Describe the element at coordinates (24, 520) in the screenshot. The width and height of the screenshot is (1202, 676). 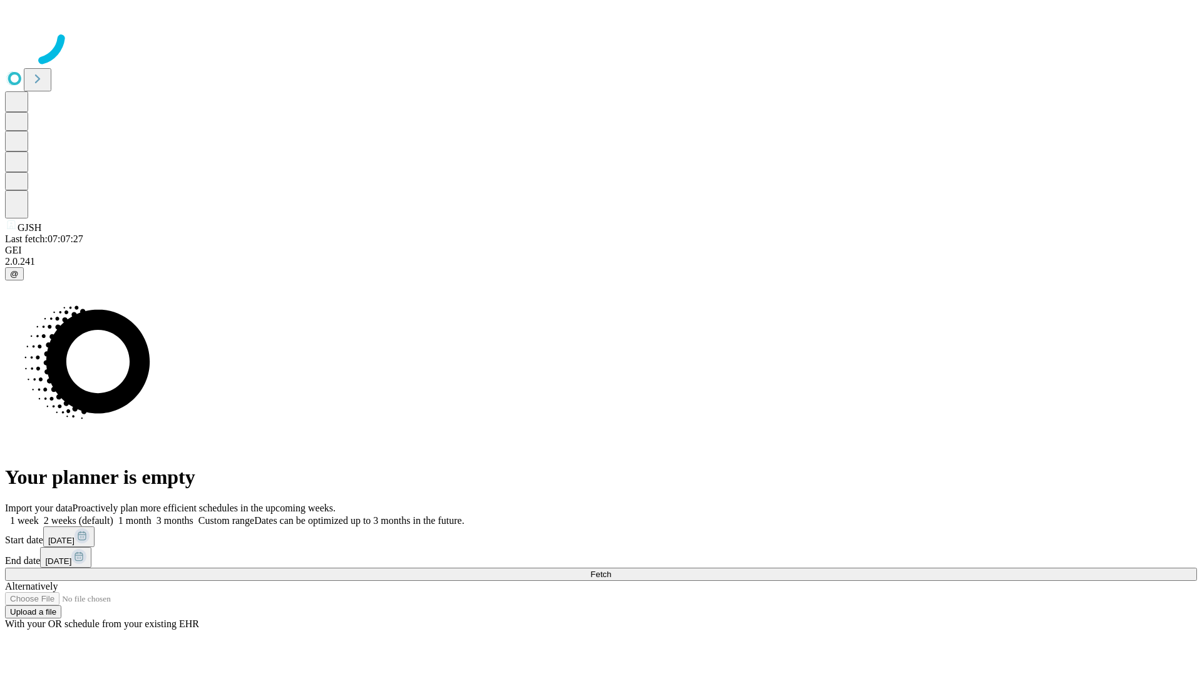
I see `span: 1 week` at that location.